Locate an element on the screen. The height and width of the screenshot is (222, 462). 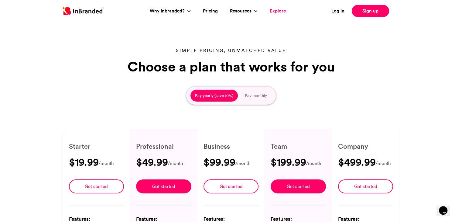
h1: Choose a plan that works for you is located at coordinates (231, 67).